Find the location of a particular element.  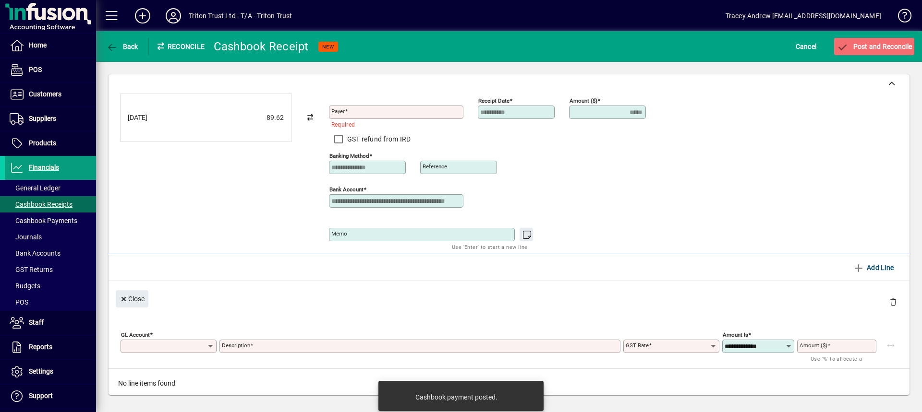

span: Reports is located at coordinates (40, 347).